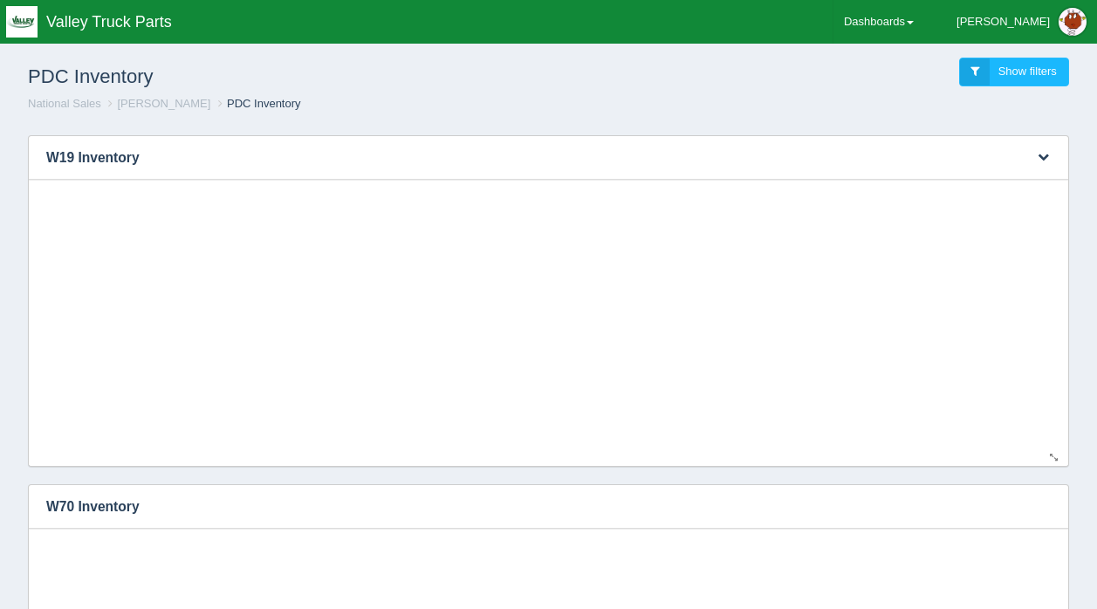  What do you see at coordinates (1027, 71) in the screenshot?
I see `span: Show filters` at bounding box center [1027, 71].